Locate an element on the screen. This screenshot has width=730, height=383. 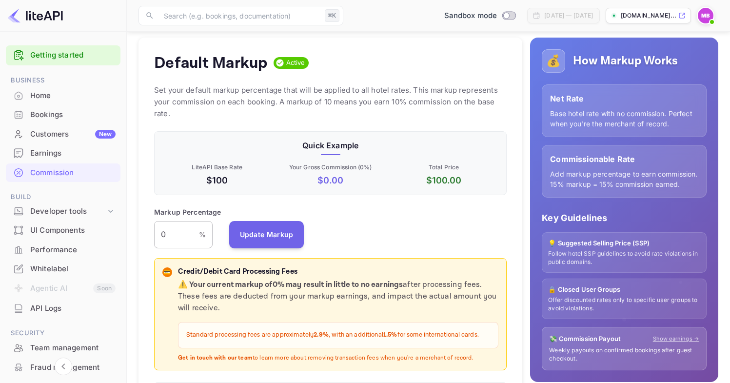
a: UI Components is located at coordinates (63, 230).